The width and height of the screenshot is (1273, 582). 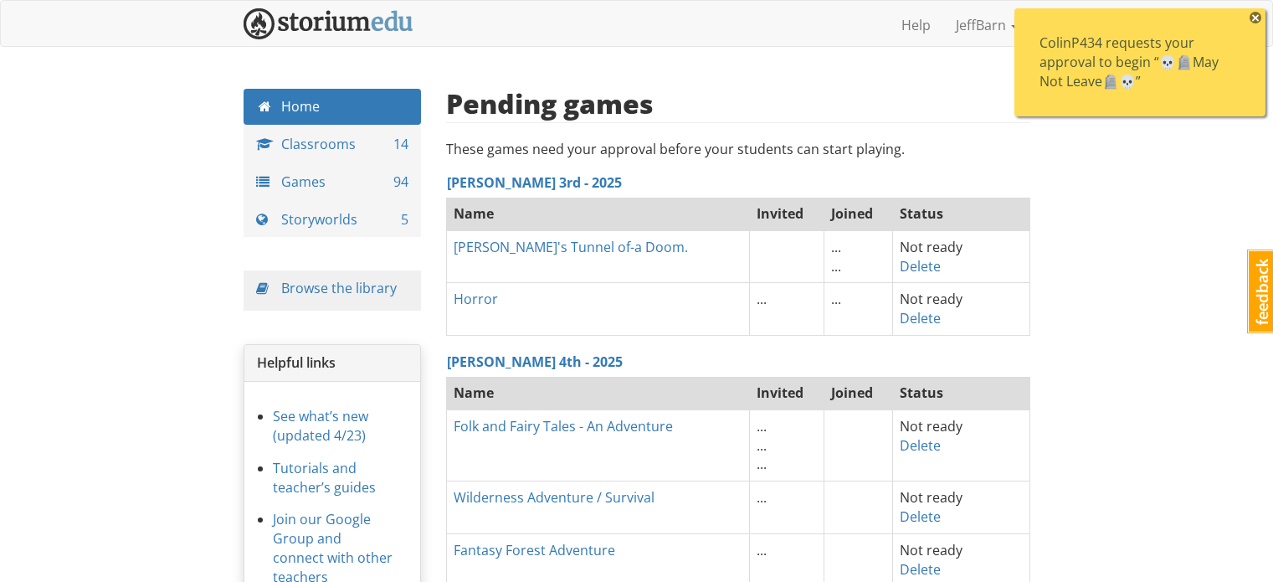 What do you see at coordinates (339, 288) in the screenshot?
I see `a: Browse the library` at bounding box center [339, 288].